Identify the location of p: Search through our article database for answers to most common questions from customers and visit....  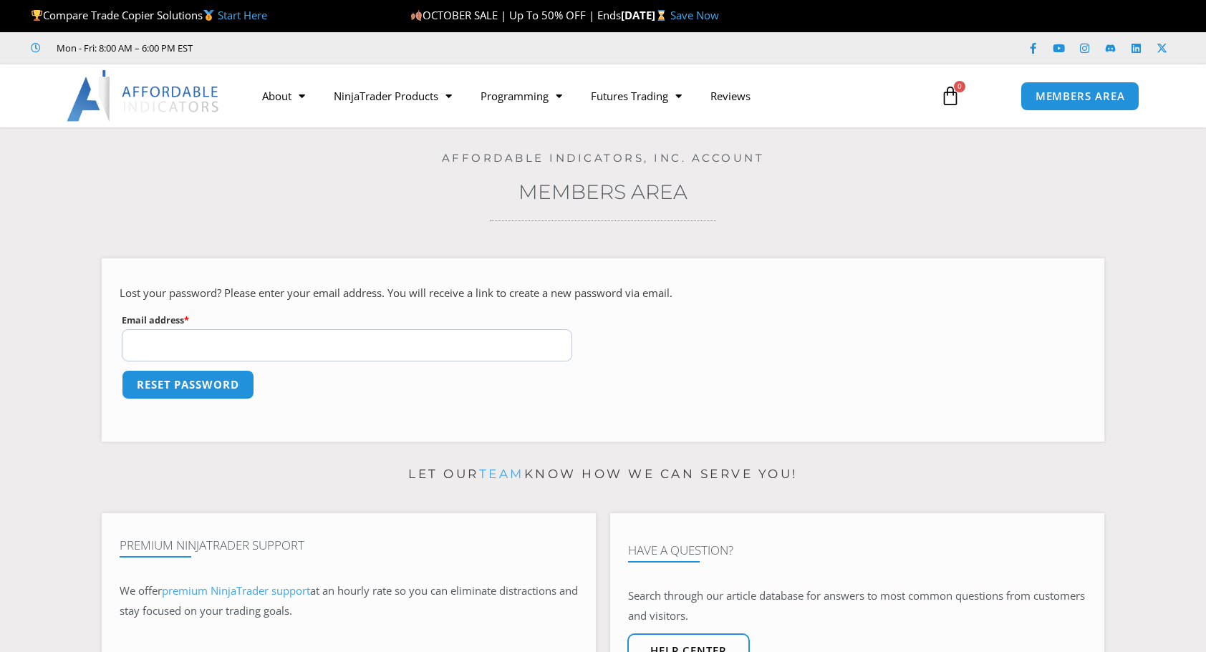
(857, 606).